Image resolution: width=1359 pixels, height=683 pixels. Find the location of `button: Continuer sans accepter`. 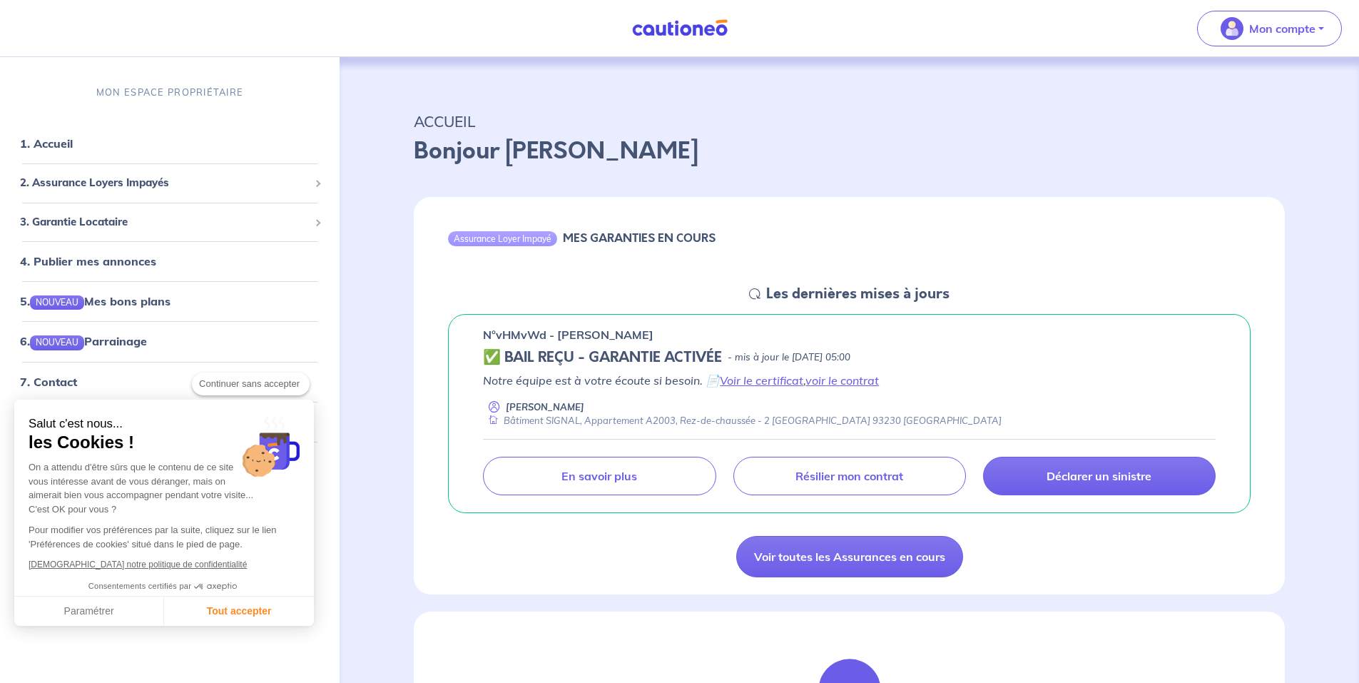

button: Continuer sans accepter is located at coordinates (250, 384).